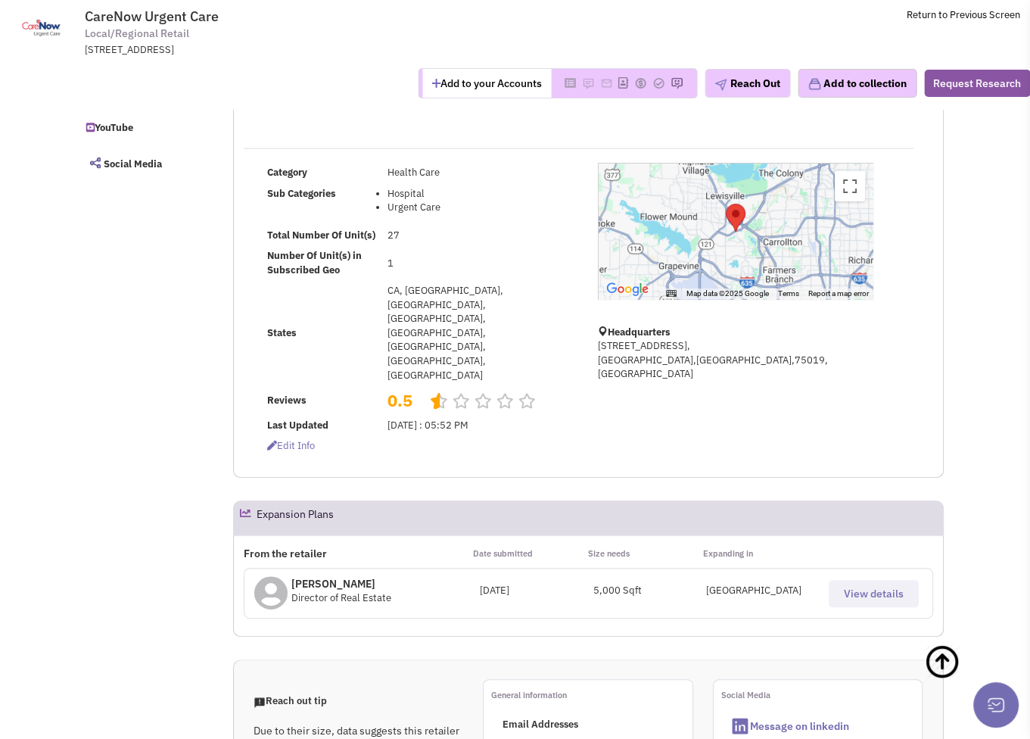  Describe the element at coordinates (963, 14) in the screenshot. I see `a: Return to Previous Screen` at that location.